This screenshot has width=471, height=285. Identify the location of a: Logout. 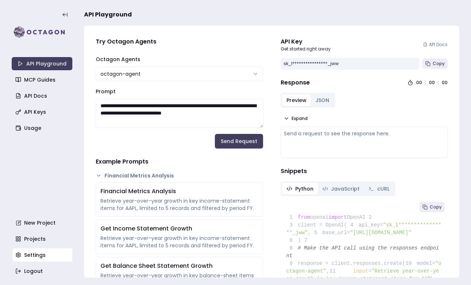
(43, 271).